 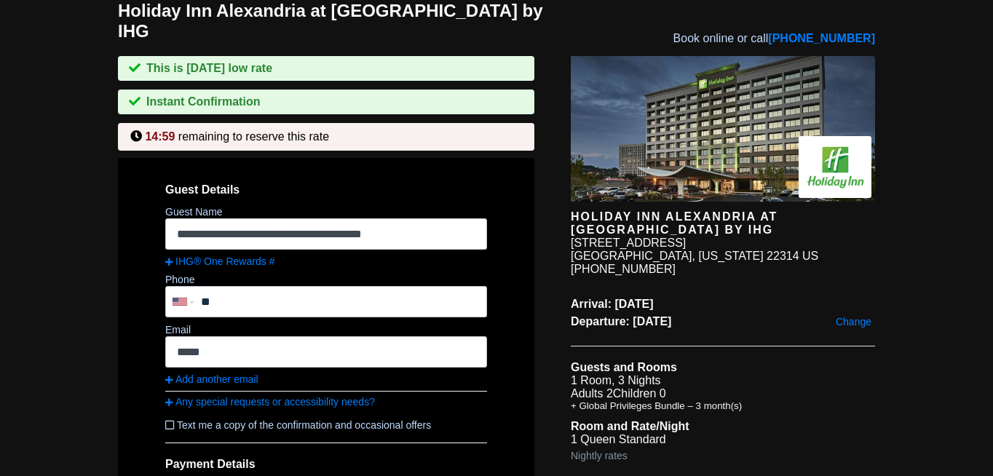 What do you see at coordinates (639, 393) in the screenshot?
I see `span: Children 0` at bounding box center [639, 393].